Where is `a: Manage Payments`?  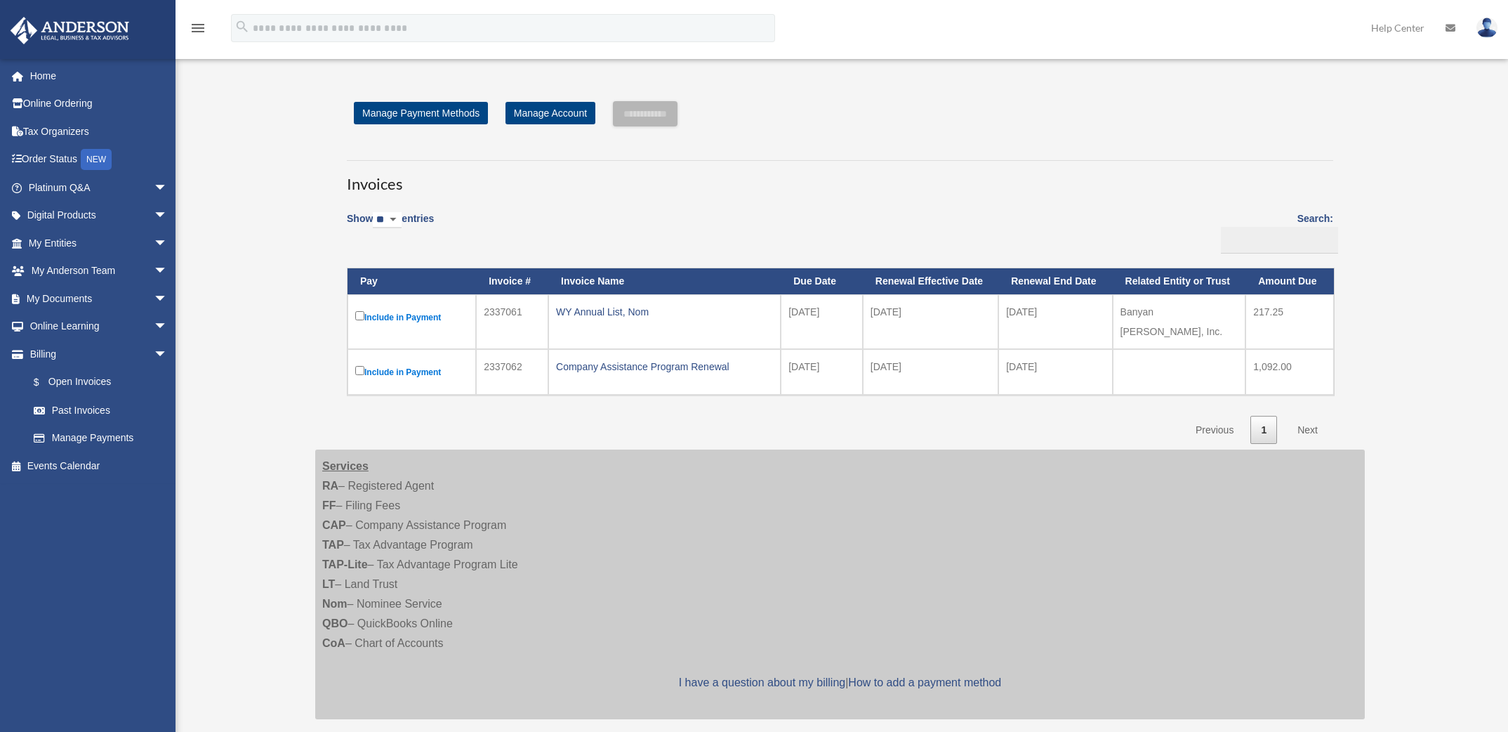 a: Manage Payments is located at coordinates (100, 438).